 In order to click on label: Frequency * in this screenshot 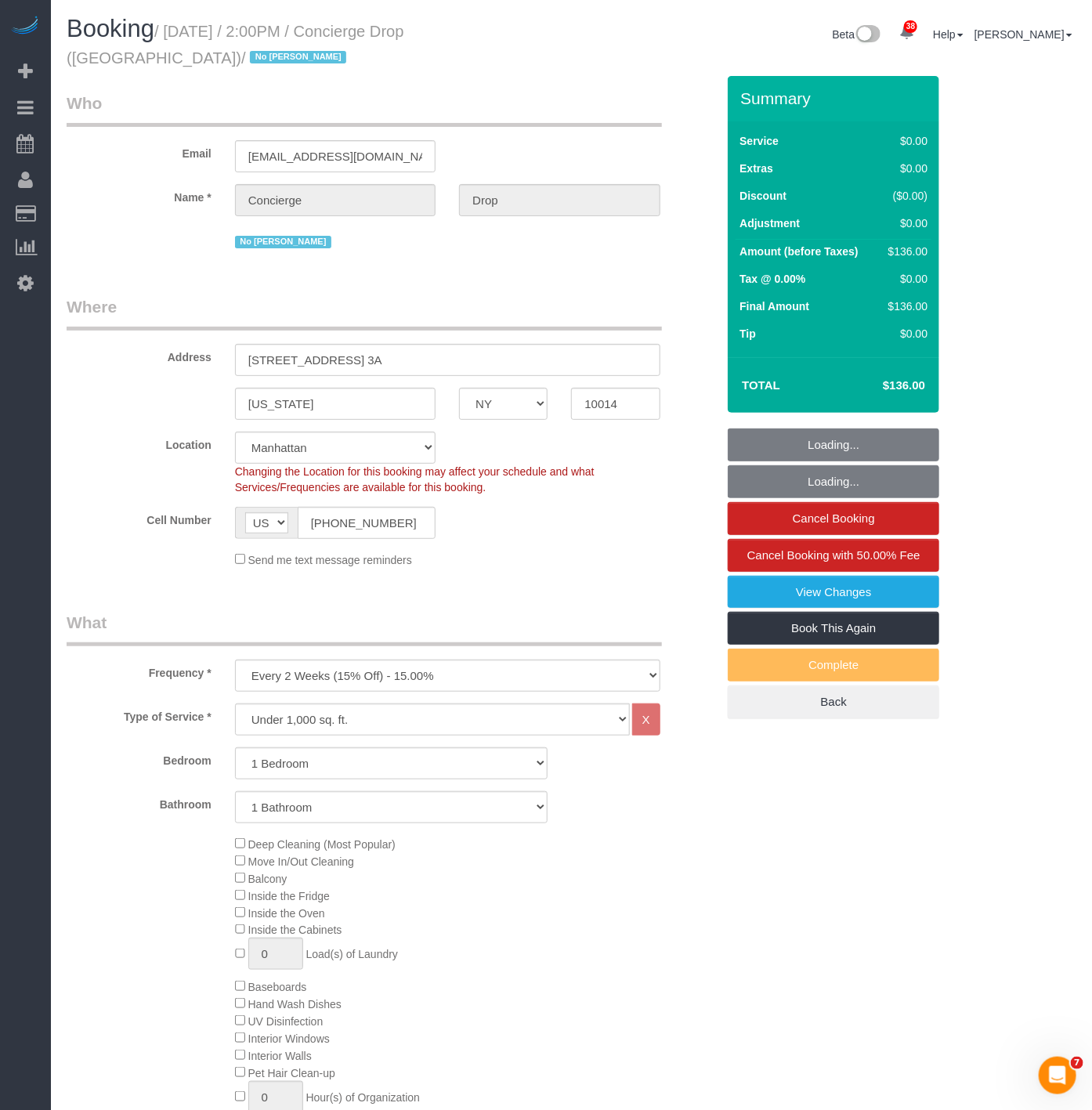, I will do `click(139, 670)`.